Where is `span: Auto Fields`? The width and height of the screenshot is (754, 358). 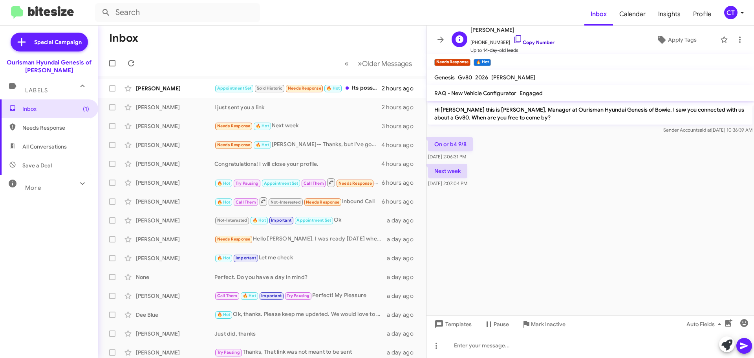
span: Auto Fields is located at coordinates (705, 324).